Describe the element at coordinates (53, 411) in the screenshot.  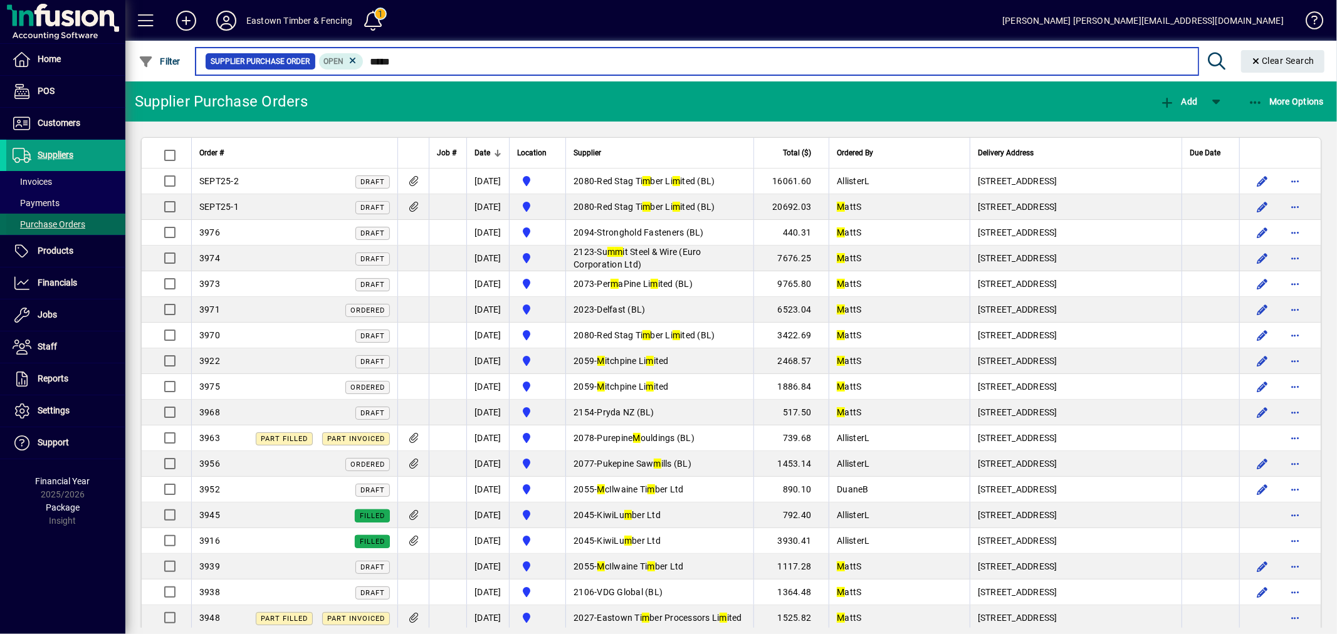
I see `span: Settings` at that location.